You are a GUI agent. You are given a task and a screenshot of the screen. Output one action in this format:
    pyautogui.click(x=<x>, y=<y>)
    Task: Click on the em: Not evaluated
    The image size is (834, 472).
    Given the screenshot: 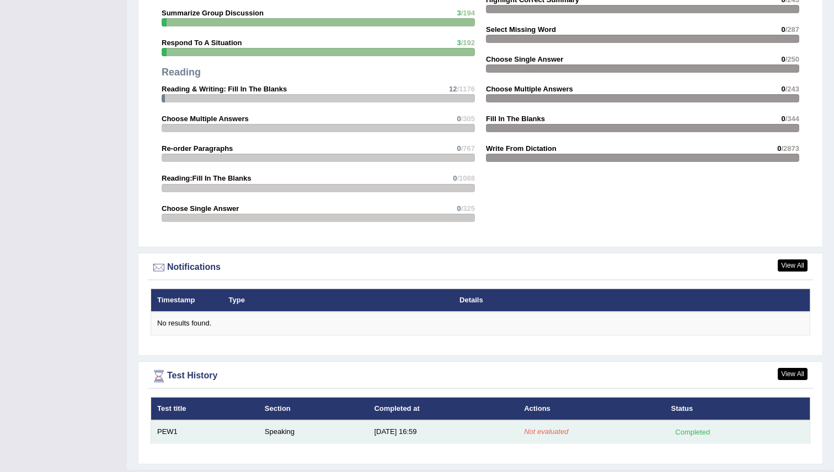 What is the action you would take?
    pyautogui.click(x=546, y=432)
    